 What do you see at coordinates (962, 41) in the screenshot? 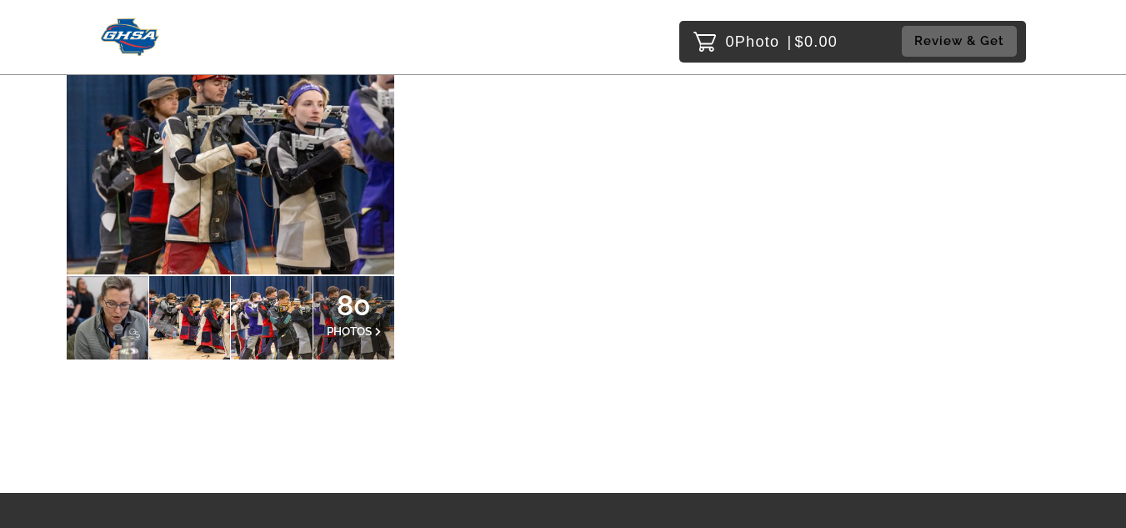
I see `a: Review & Get` at bounding box center [962, 41].